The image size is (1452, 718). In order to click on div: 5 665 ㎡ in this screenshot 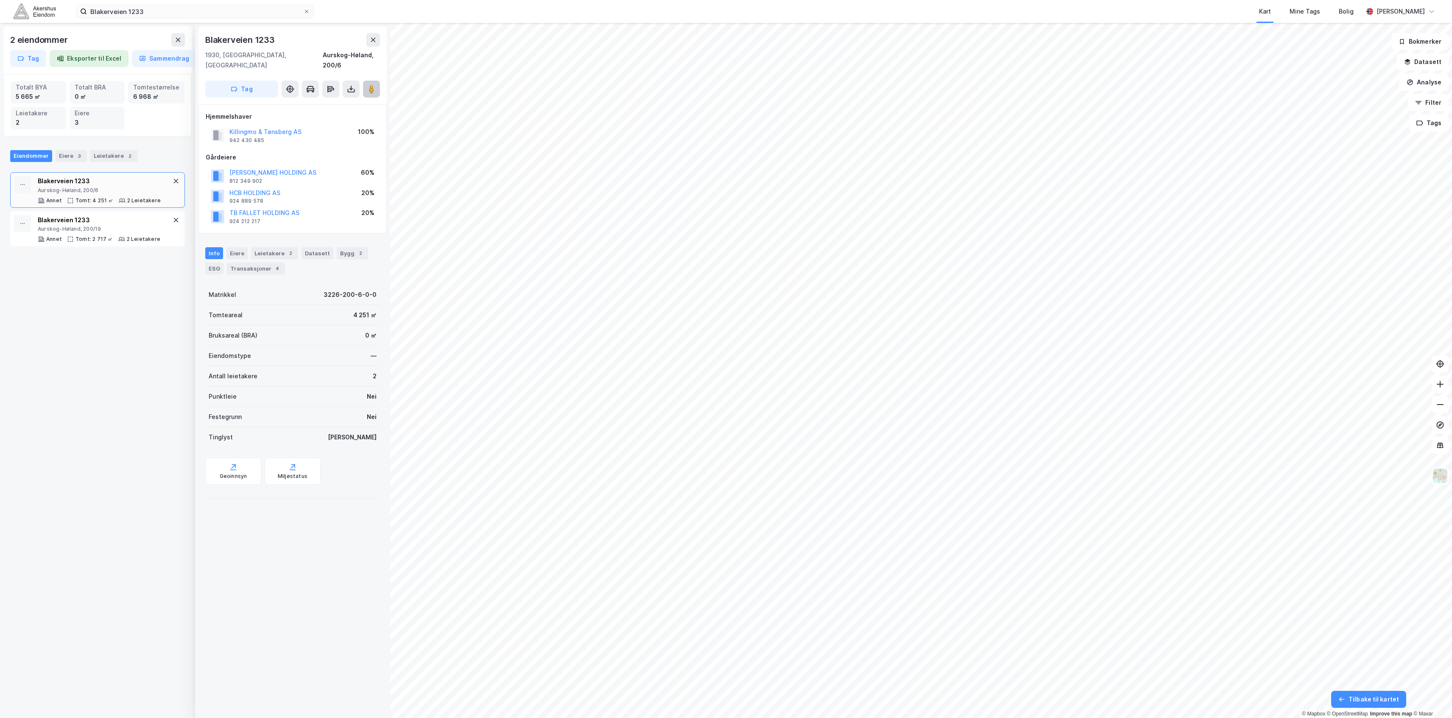, I will do `click(38, 97)`.